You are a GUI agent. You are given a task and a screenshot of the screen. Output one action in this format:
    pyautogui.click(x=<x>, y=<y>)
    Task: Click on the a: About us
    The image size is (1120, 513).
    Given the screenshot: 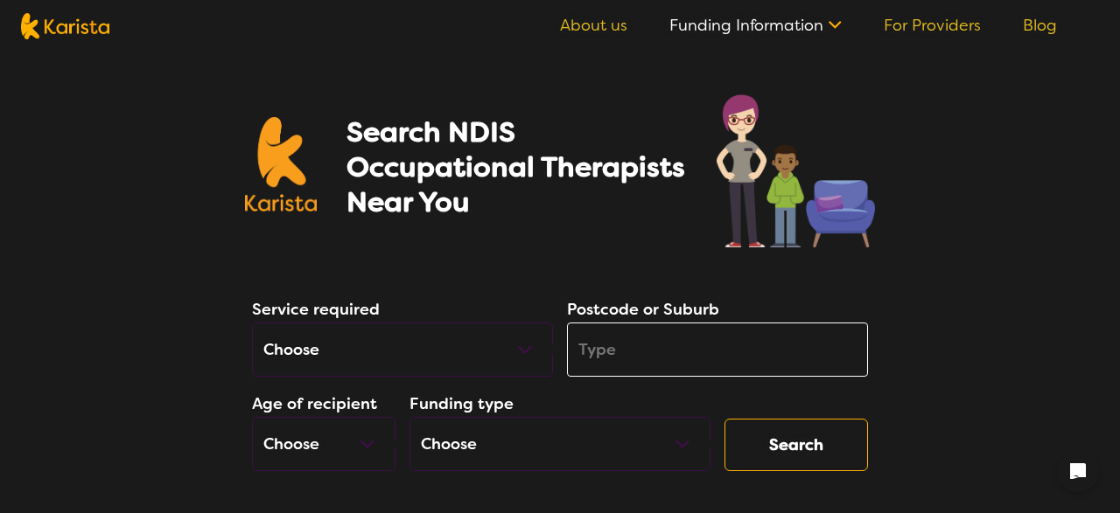 What is the action you would take?
    pyautogui.click(x=593, y=25)
    